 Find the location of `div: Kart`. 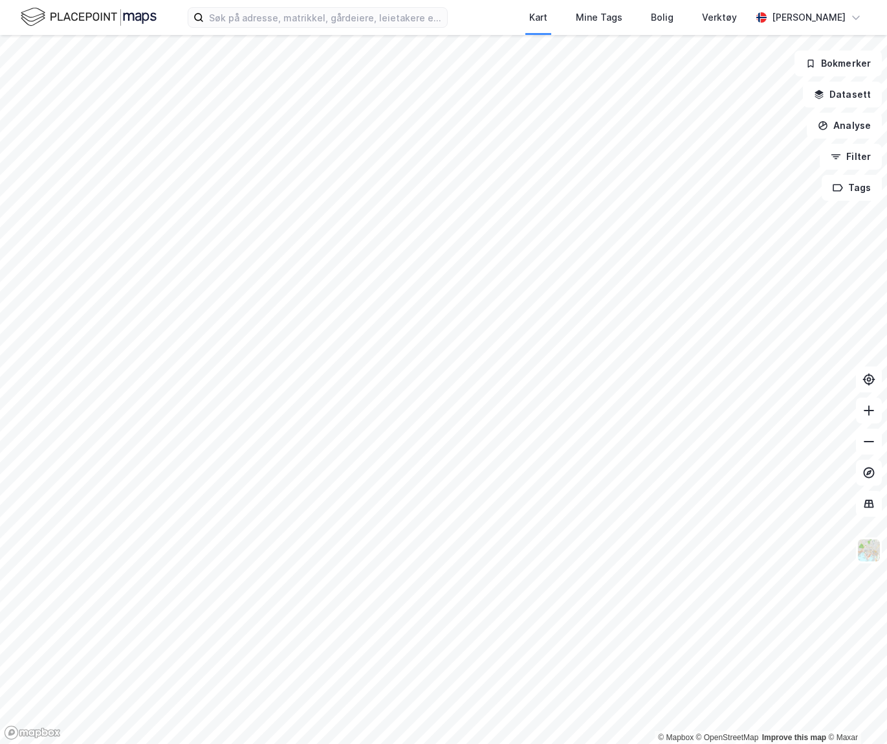

div: Kart is located at coordinates (539, 17).